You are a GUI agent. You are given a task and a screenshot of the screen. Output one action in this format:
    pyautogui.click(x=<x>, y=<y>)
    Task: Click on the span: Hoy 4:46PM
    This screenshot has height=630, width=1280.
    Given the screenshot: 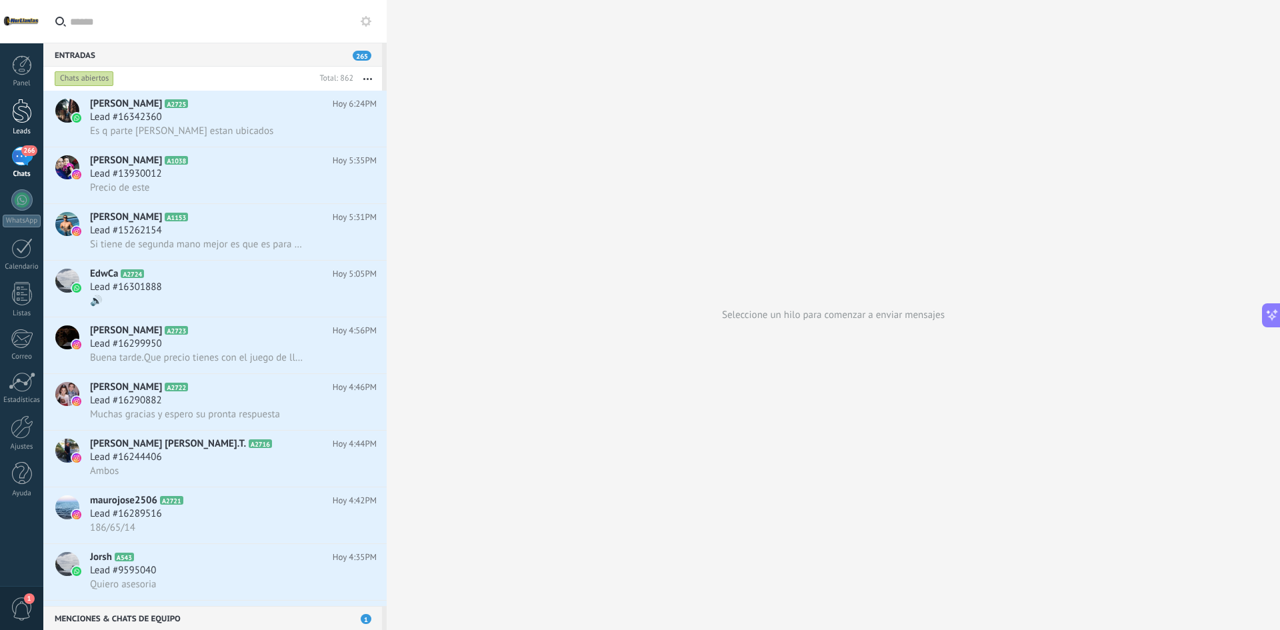 What is the action you would take?
    pyautogui.click(x=355, y=387)
    